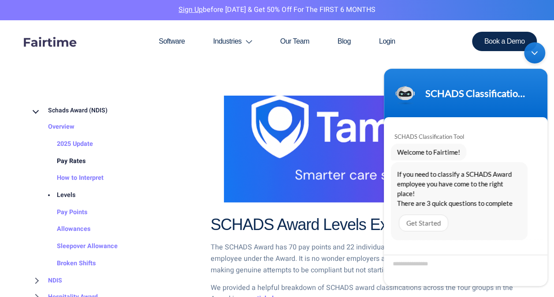 The height and width of the screenshot is (297, 554). Describe the element at coordinates (69, 111) in the screenshot. I see `a: Schads Award (NDIS)` at that location.